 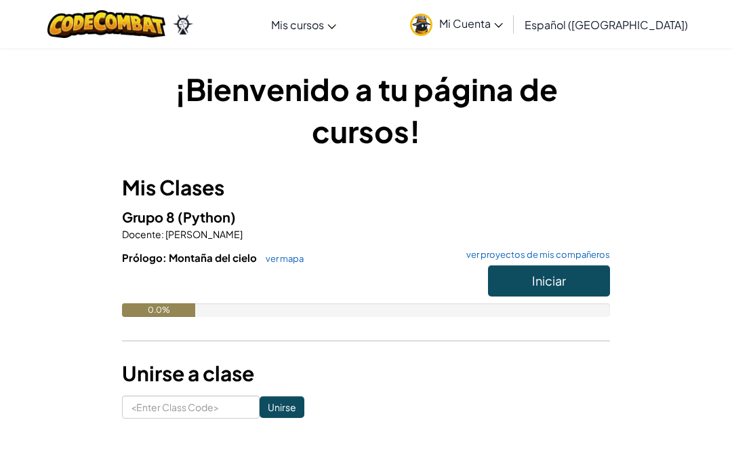 What do you see at coordinates (366, 110) in the screenshot?
I see `h1: ¡Bienvenido a tu página de cursos!` at bounding box center [366, 110].